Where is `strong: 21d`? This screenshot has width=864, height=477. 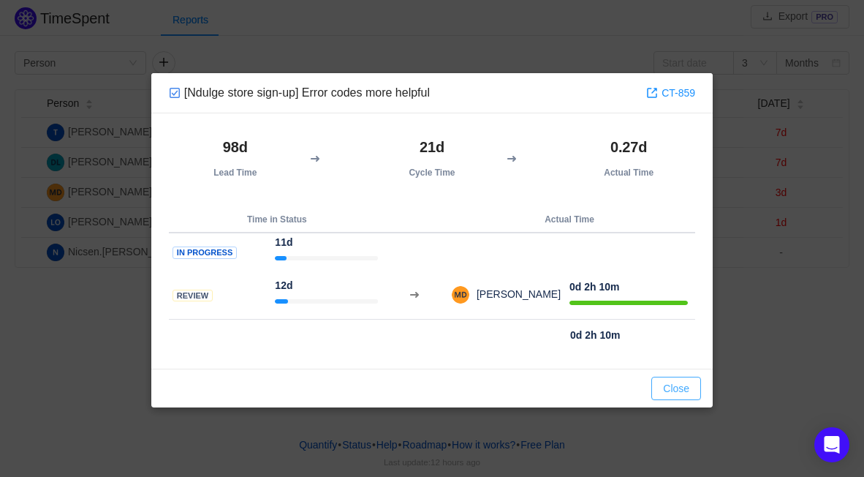
strong: 21d is located at coordinates (432, 147).